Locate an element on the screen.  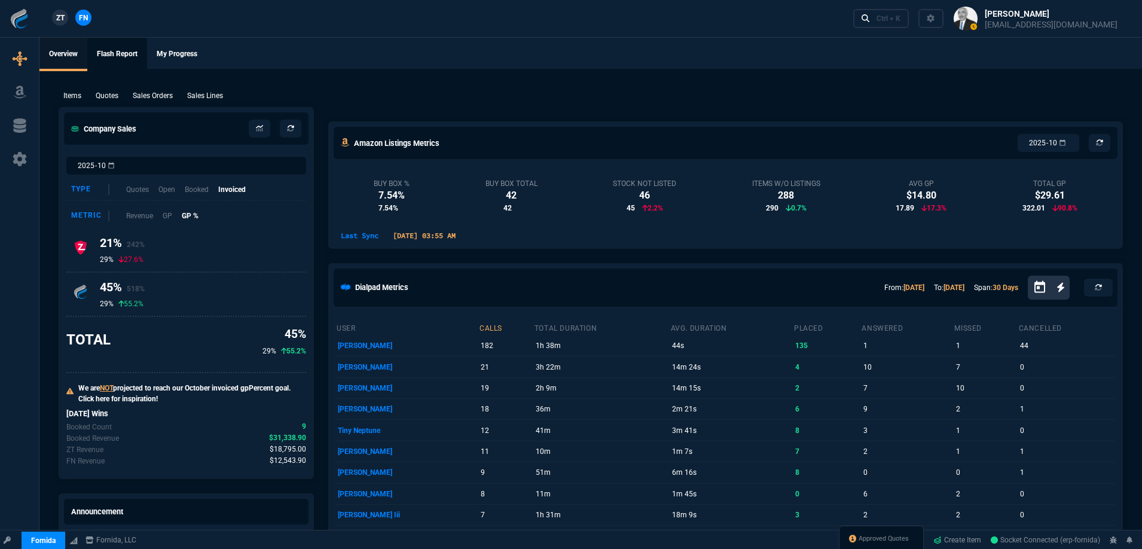
p: Tiny Neptune is located at coordinates (407, 430).